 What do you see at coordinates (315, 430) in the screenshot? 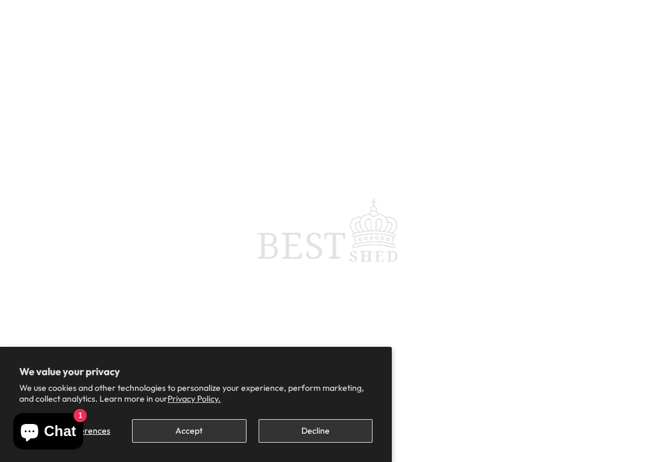
I see `button: Decline` at bounding box center [315, 430].